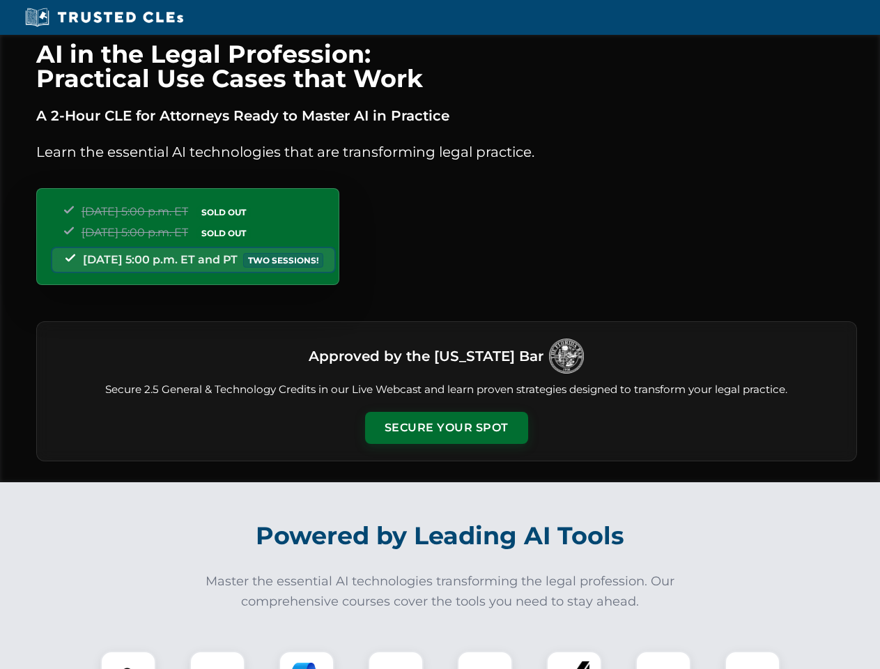 Image resolution: width=880 pixels, height=669 pixels. What do you see at coordinates (104, 17) in the screenshot?
I see `img: Trusted CLEs` at bounding box center [104, 17].